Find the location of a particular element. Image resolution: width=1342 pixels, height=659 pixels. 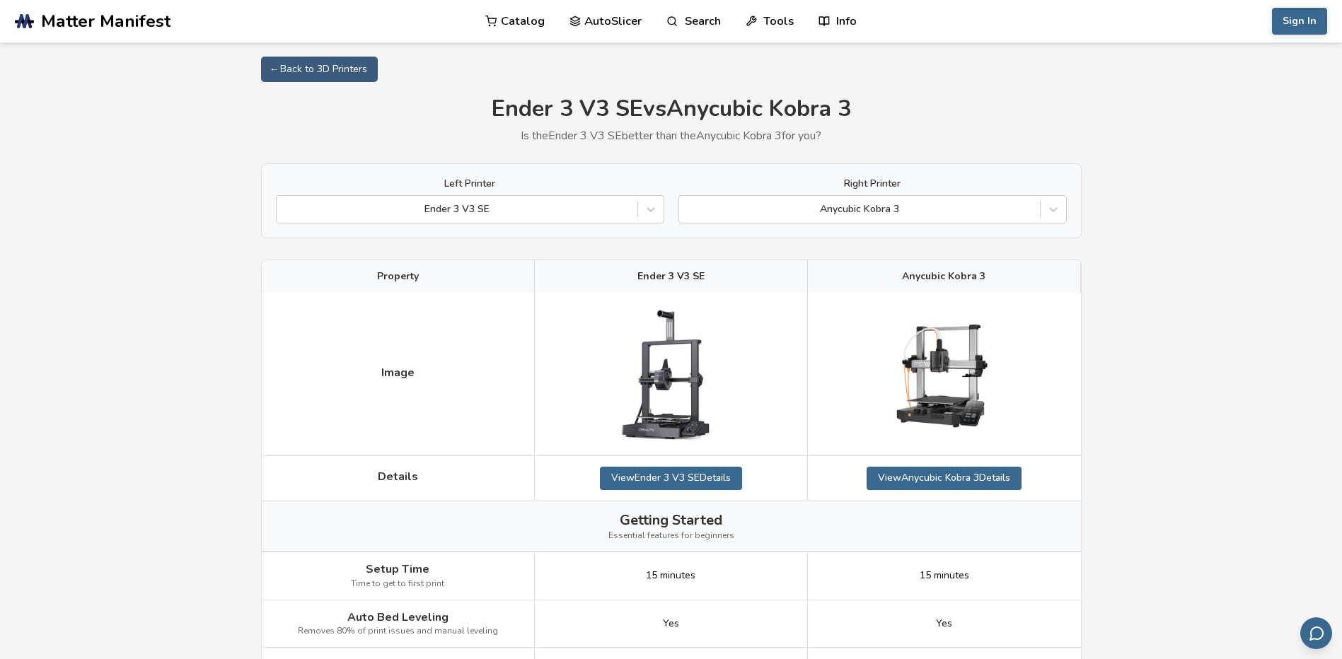

span: Property is located at coordinates (398, 277).